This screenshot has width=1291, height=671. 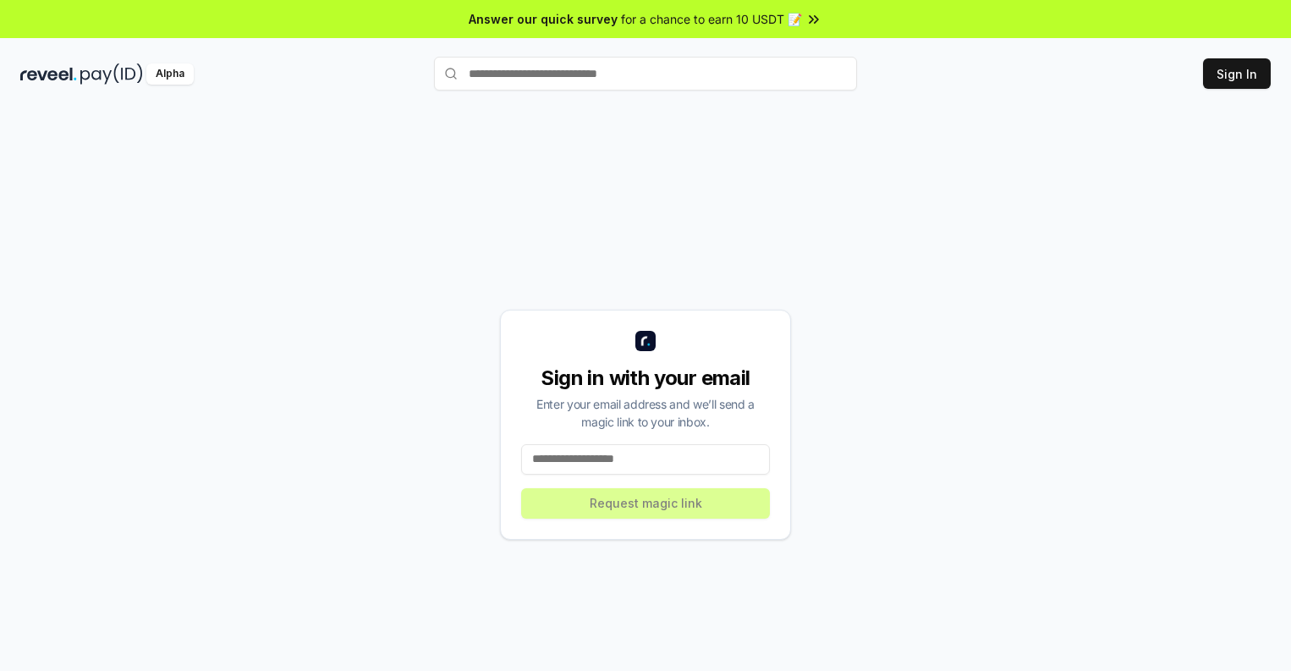 I want to click on img: reveel_dark, so click(x=48, y=74).